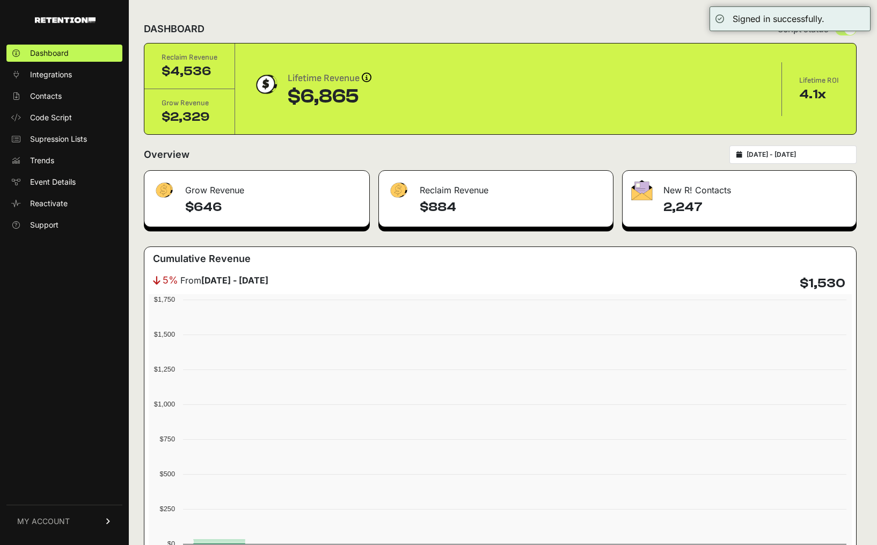  Describe the element at coordinates (64, 118) in the screenshot. I see `a: Code Script` at that location.